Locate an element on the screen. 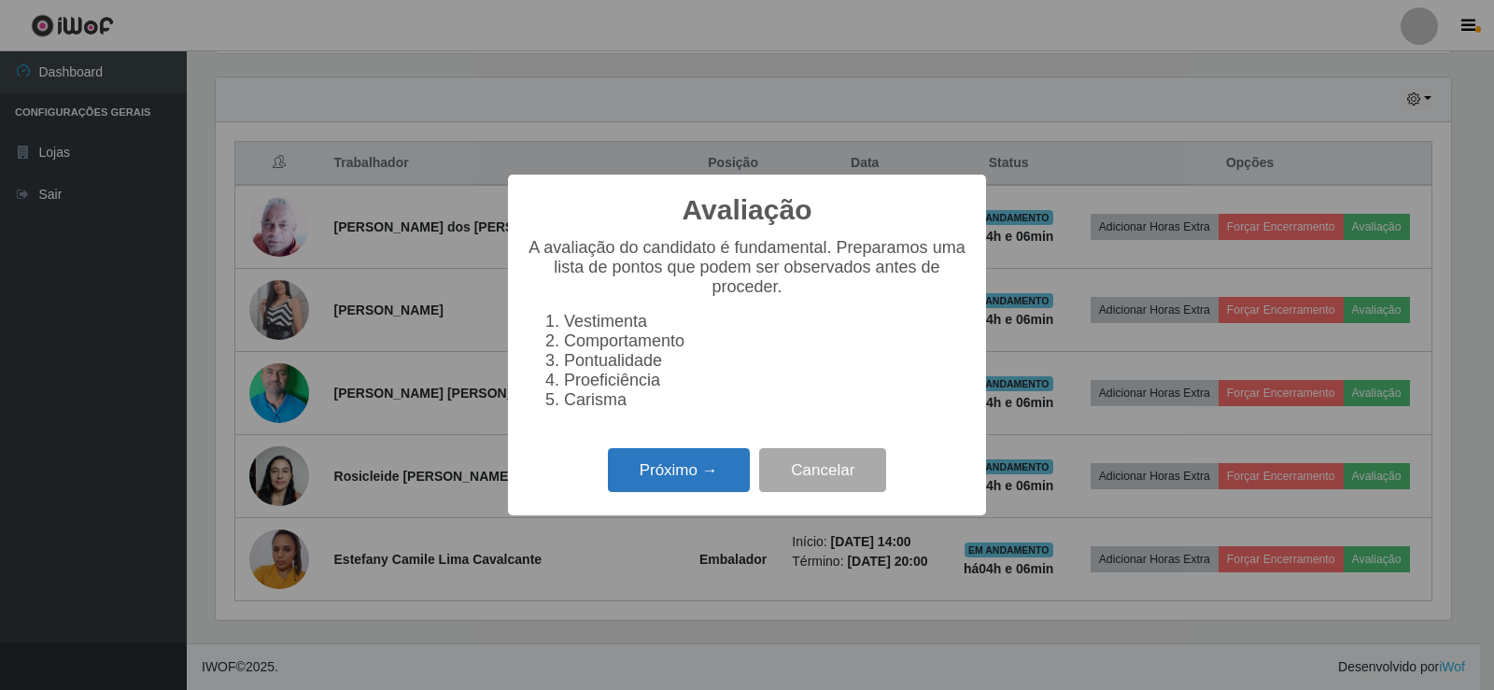 Image resolution: width=1494 pixels, height=690 pixels. li: Pontualidade is located at coordinates (766, 360).